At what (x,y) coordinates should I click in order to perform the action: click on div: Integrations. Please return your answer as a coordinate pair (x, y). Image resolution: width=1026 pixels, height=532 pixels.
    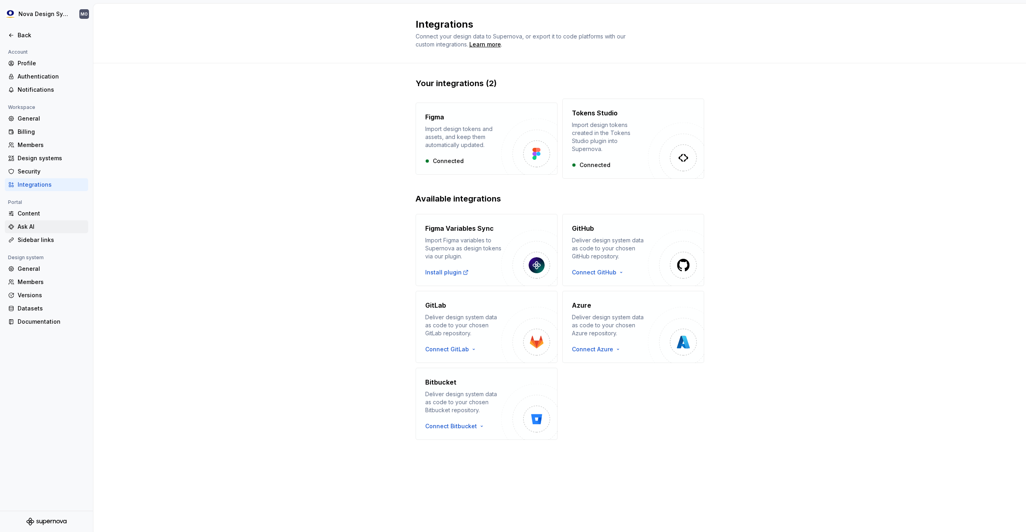
    Looking at the image, I should click on (51, 185).